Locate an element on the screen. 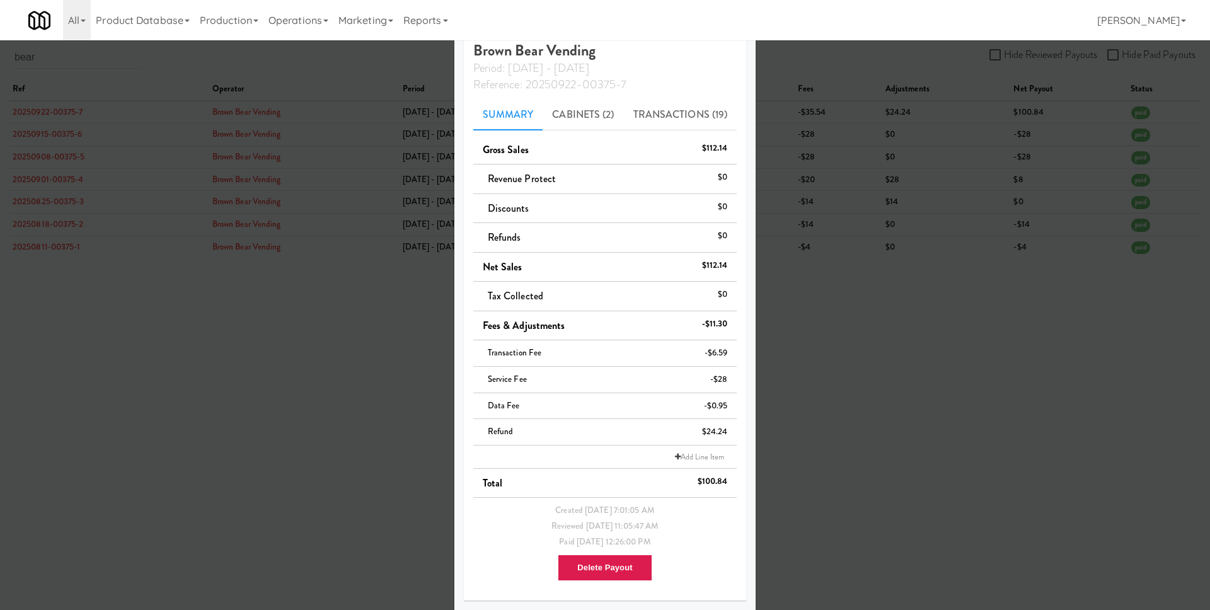  span: Tax Collected is located at coordinates (515, 296).